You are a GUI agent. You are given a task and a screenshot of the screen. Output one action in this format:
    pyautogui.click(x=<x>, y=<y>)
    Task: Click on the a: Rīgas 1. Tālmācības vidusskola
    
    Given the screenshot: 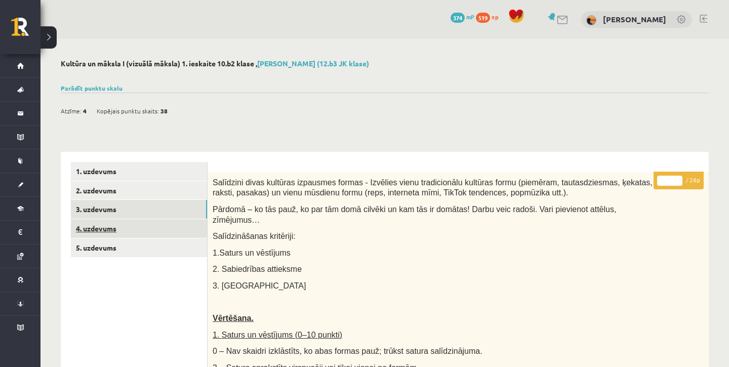 What is the action you would take?
    pyautogui.click(x=26, y=30)
    